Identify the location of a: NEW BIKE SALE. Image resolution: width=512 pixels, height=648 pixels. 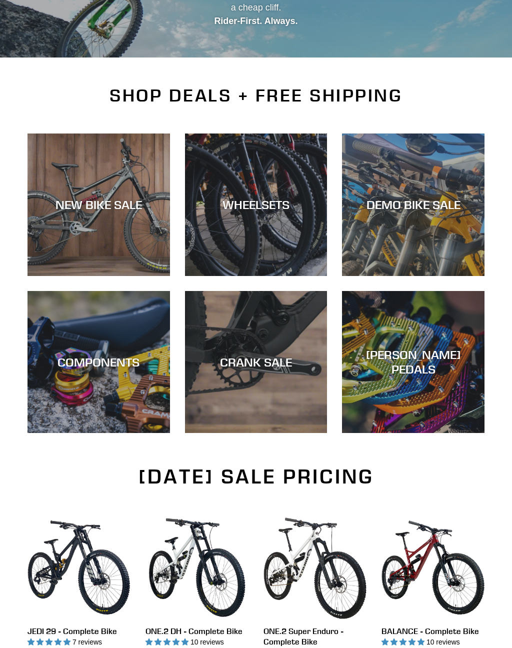
(99, 205).